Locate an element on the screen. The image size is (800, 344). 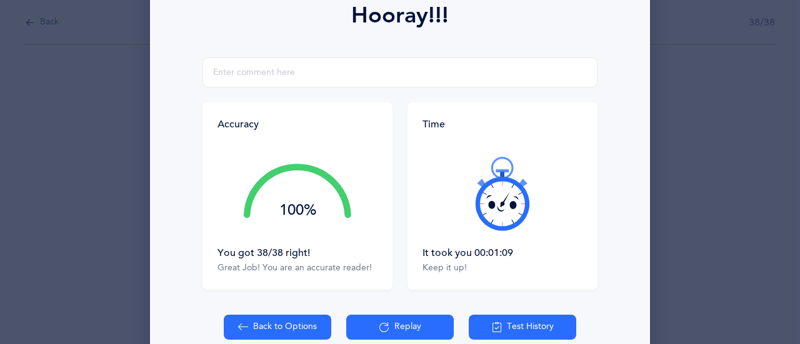
div: It took you 00:01:09 is located at coordinates (503, 253).